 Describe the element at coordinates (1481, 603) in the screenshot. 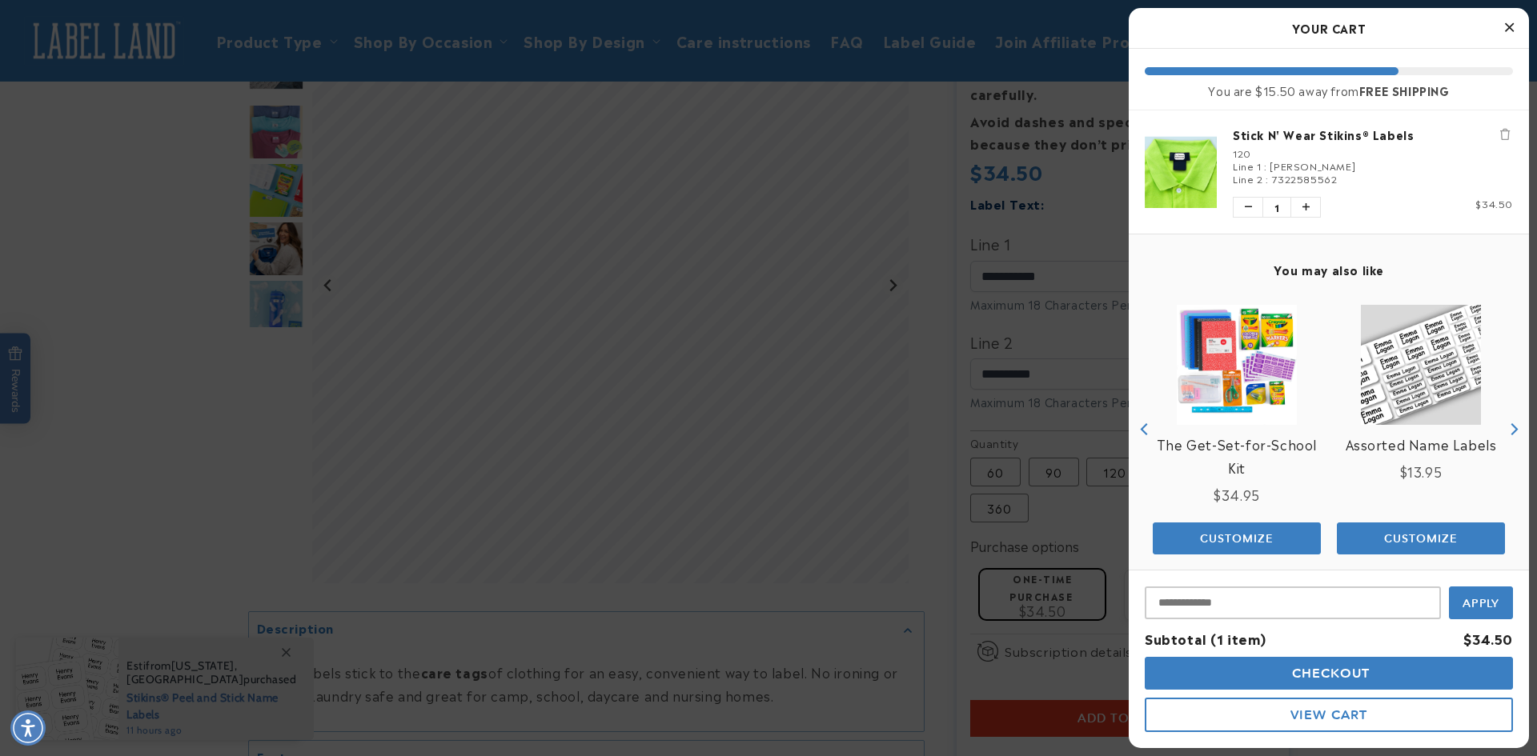

I see `button: Apply` at that location.